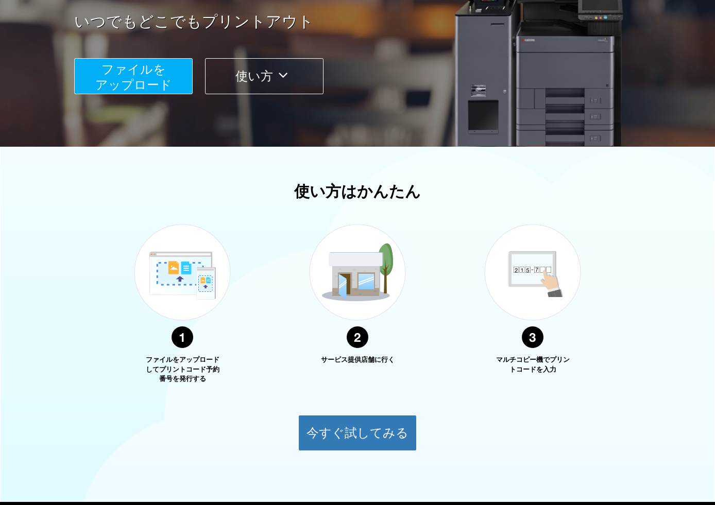 The height and width of the screenshot is (505, 715). I want to click on p: ファイルをアップロードしてプリントコード予約番号を発行する, so click(182, 370).